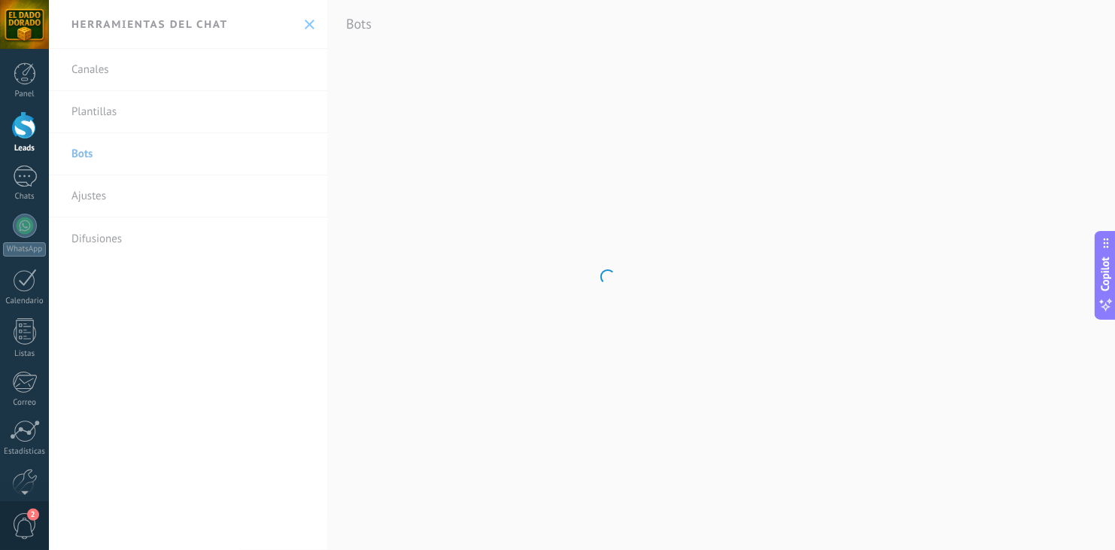  Describe the element at coordinates (25, 452) in the screenshot. I see `div: Estadísticas` at that location.